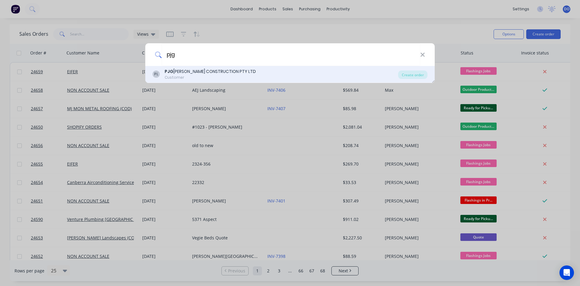 This screenshot has height=286, width=580. Describe the element at coordinates (169, 71) in the screenshot. I see `b: PJG` at that location.